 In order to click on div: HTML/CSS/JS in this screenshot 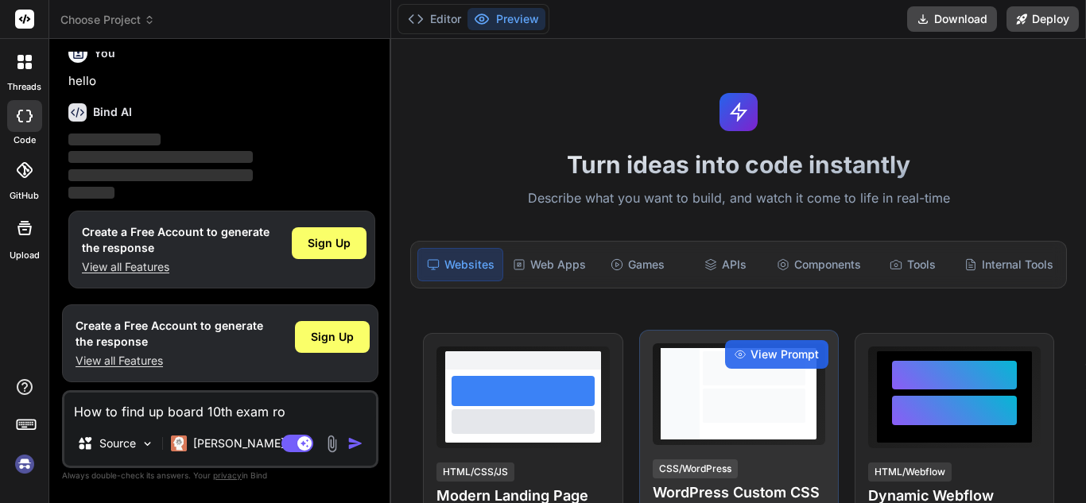, I will do `click(475, 472)`.